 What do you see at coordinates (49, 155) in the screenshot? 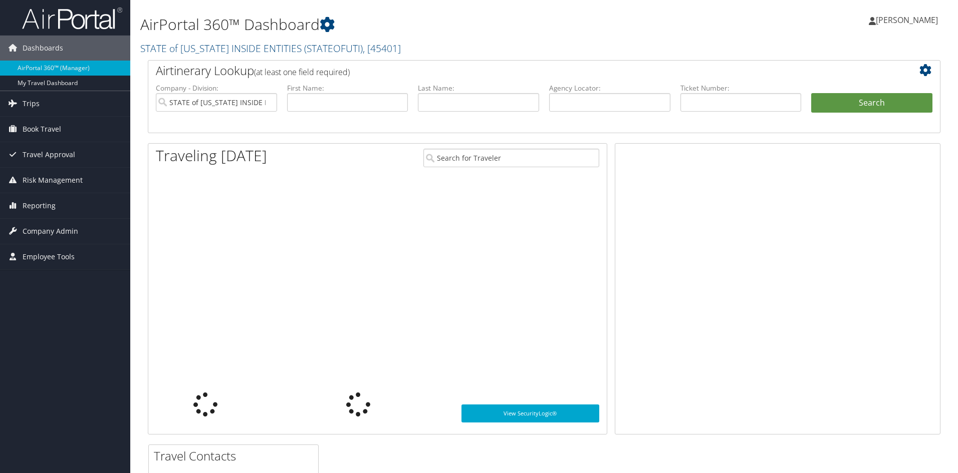
I see `span: Travel Approval` at bounding box center [49, 155].